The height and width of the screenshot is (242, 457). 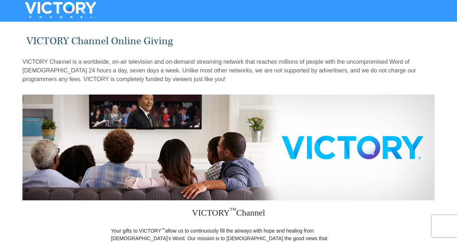 What do you see at coordinates (229, 41) in the screenshot?
I see `h1: VICTORY Channel Online Giving` at bounding box center [229, 41].